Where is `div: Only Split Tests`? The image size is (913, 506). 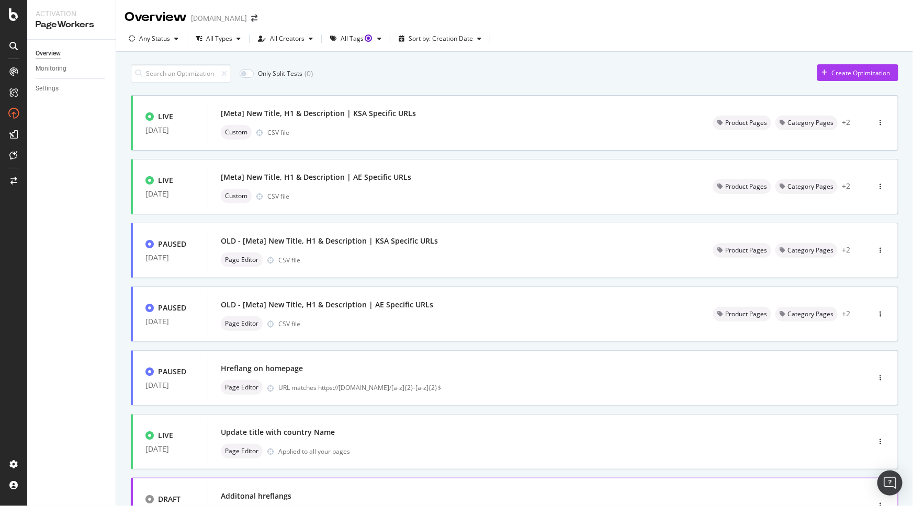 div: Only Split Tests is located at coordinates (280, 73).